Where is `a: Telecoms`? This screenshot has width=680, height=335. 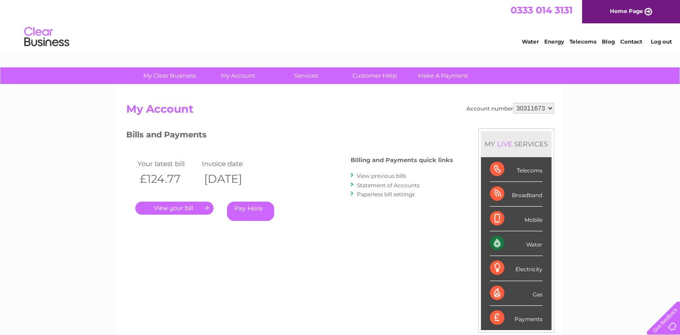
a: Telecoms is located at coordinates (583, 41).